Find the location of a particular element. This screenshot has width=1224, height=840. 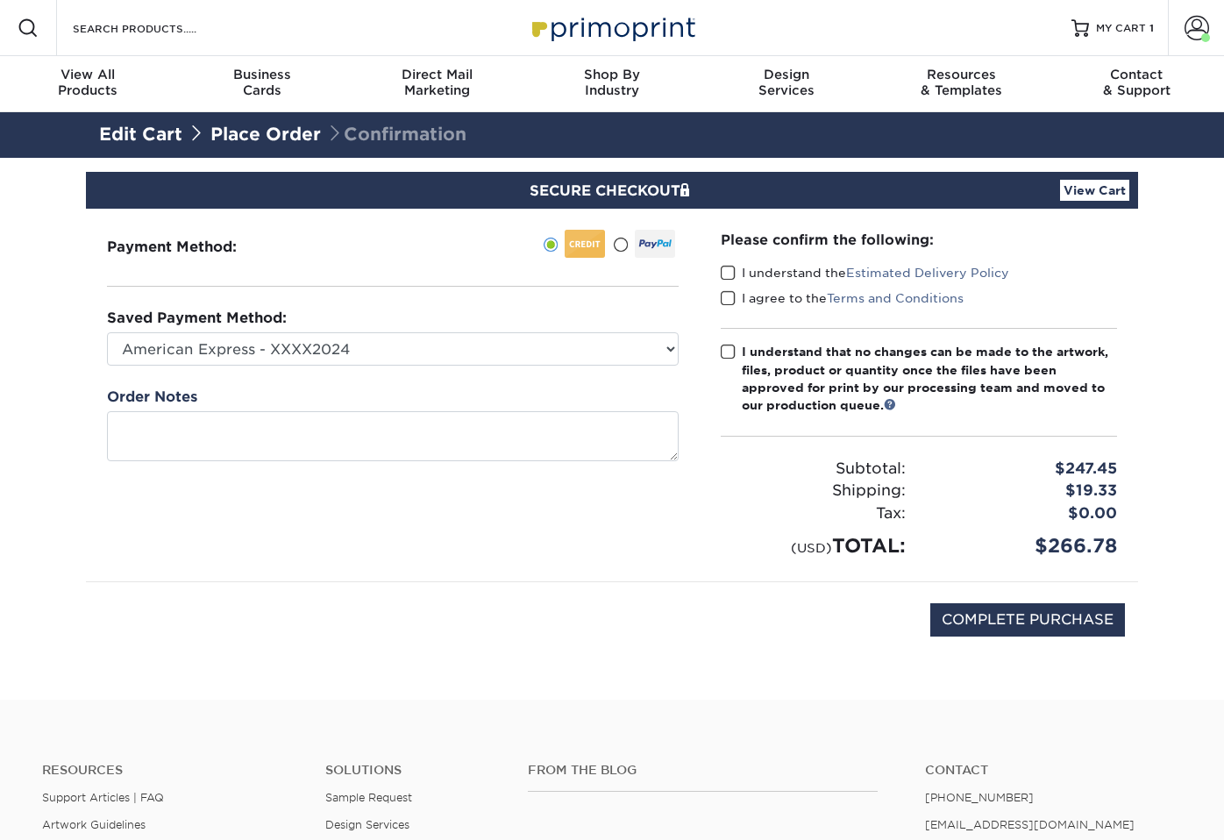

span: Business is located at coordinates (261, 75).